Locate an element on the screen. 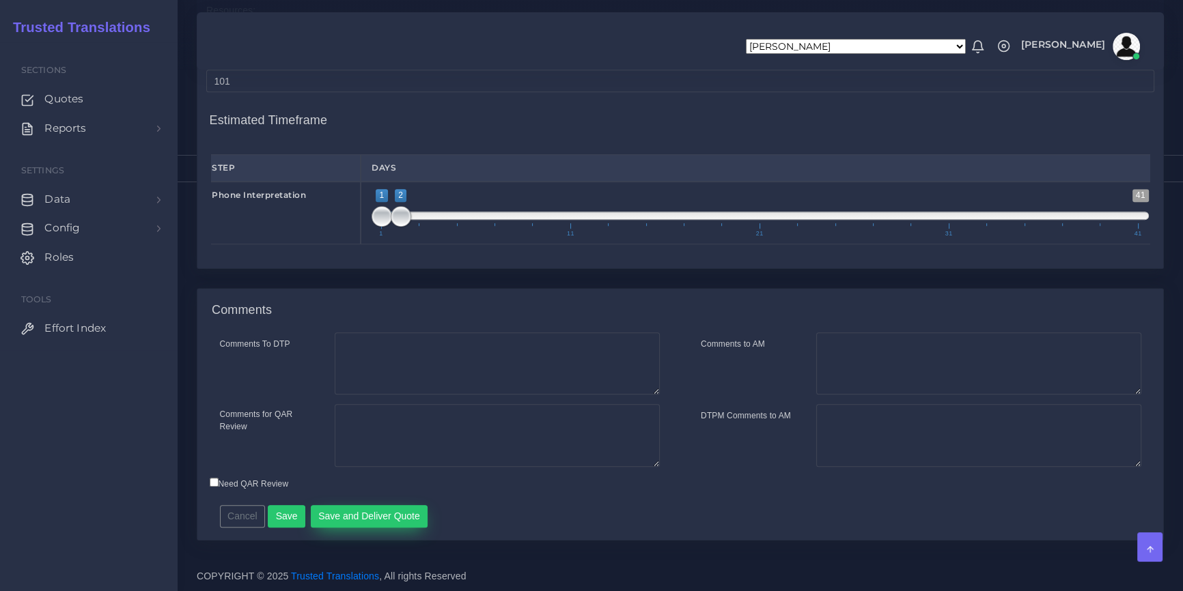  span: Tools is located at coordinates (36, 299).